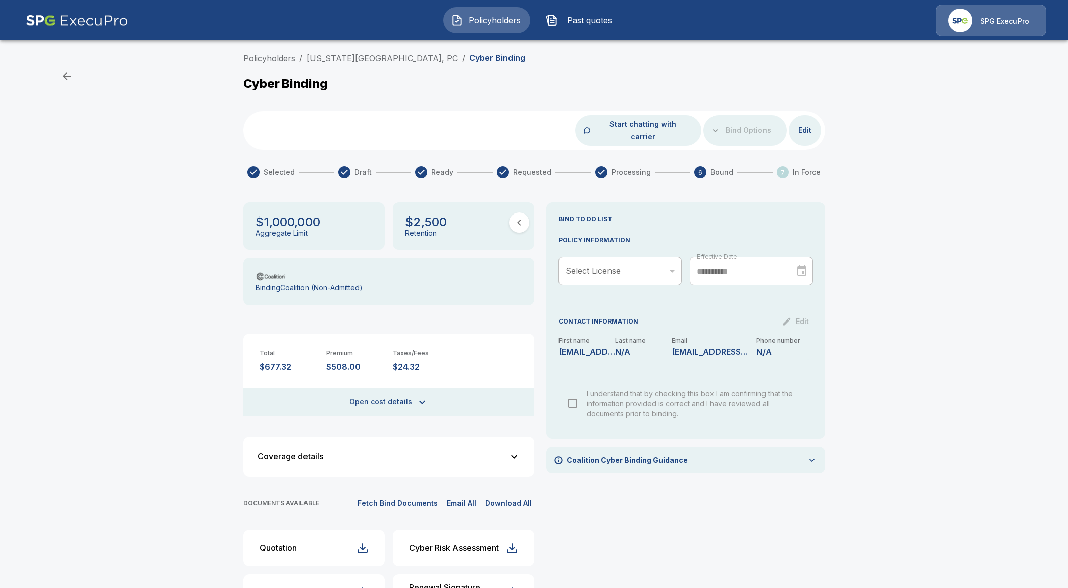 The height and width of the screenshot is (588, 1068). I want to click on span: In Force, so click(807, 172).